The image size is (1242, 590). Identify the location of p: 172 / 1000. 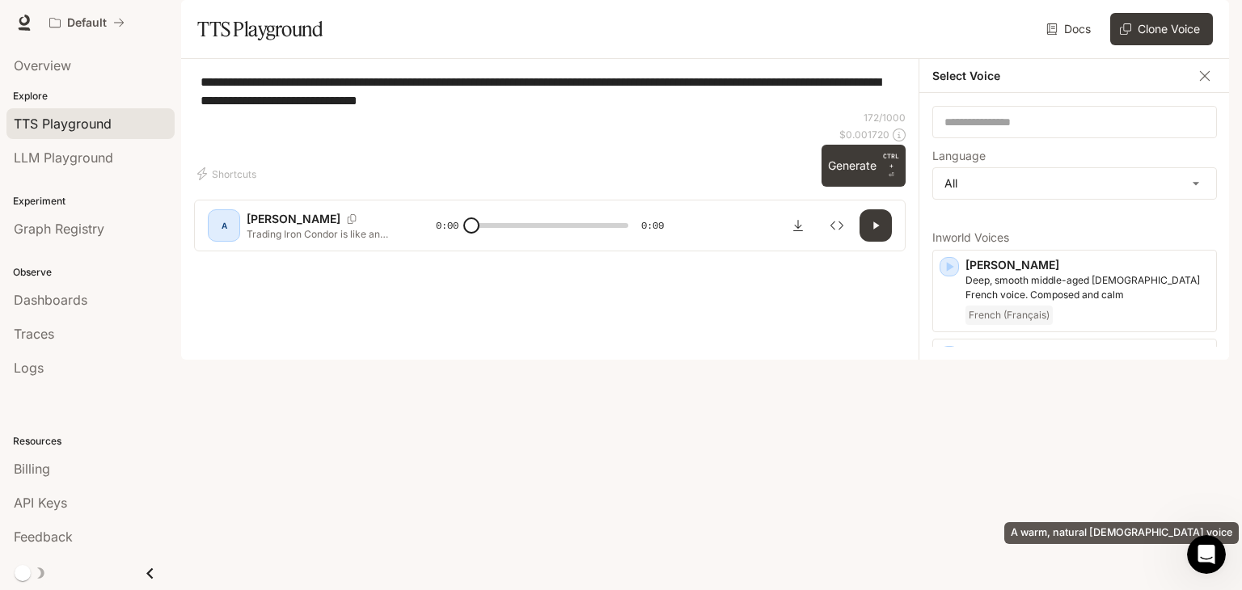
(885, 117).